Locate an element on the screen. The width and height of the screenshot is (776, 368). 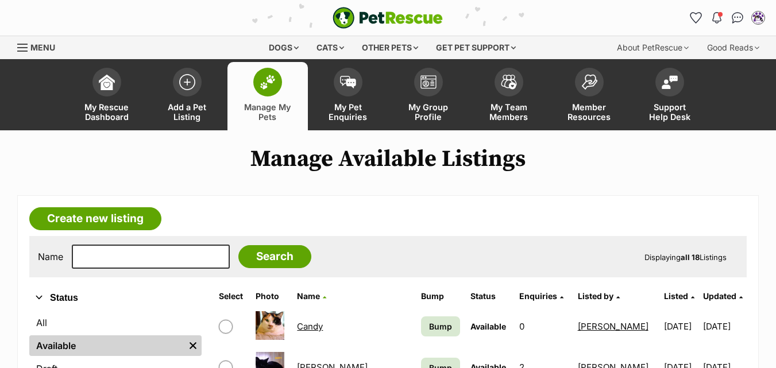
span: translation missing: en.admin.listings.index.attributes.enquiries is located at coordinates (538, 296).